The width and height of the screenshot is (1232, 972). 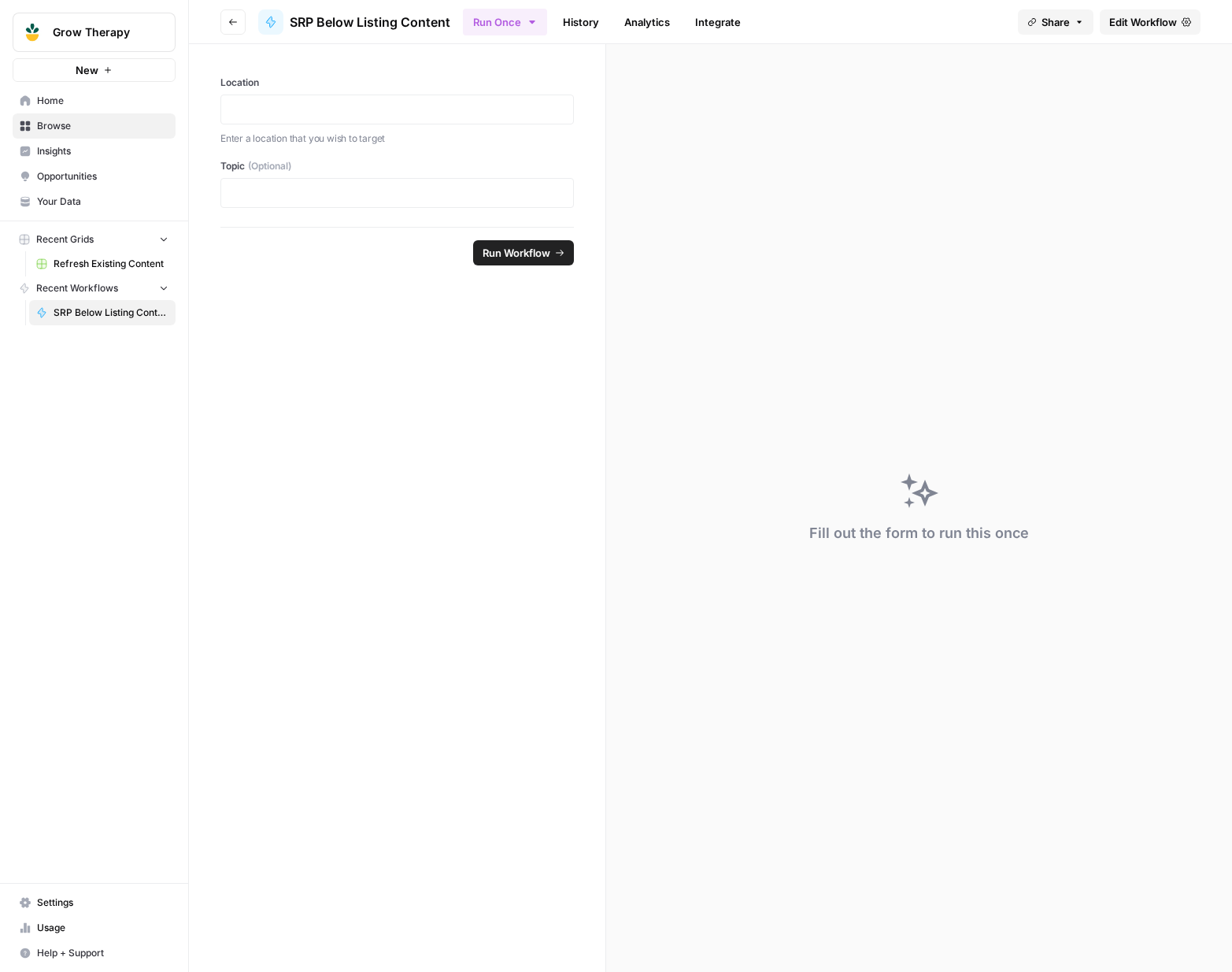 What do you see at coordinates (86, 70) in the screenshot?
I see `span: New` at bounding box center [86, 70].